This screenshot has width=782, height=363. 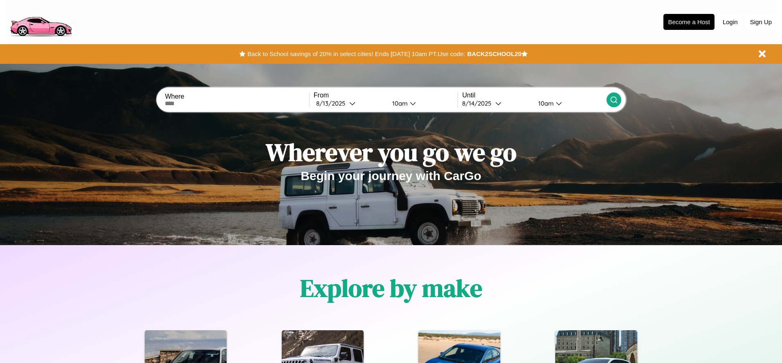 I want to click on button: Sign Up, so click(x=760, y=22).